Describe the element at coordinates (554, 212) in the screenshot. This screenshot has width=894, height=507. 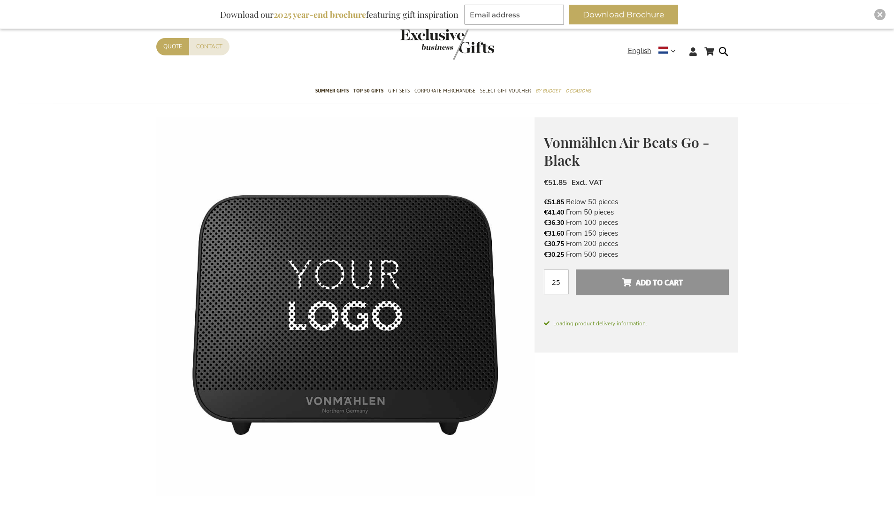
I see `span: €41.40` at that location.